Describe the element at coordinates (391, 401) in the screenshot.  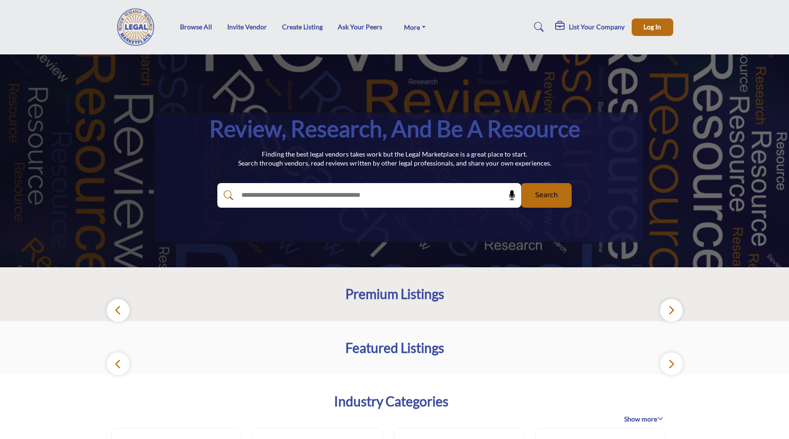
I see `h2: Industry Categories` at that location.